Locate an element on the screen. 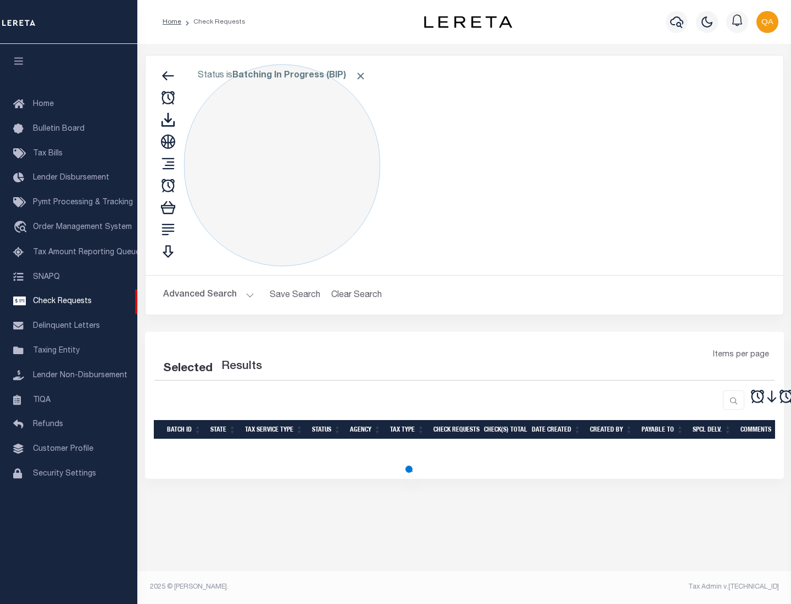 The height and width of the screenshot is (604, 791). span: TIQA is located at coordinates (42, 400).